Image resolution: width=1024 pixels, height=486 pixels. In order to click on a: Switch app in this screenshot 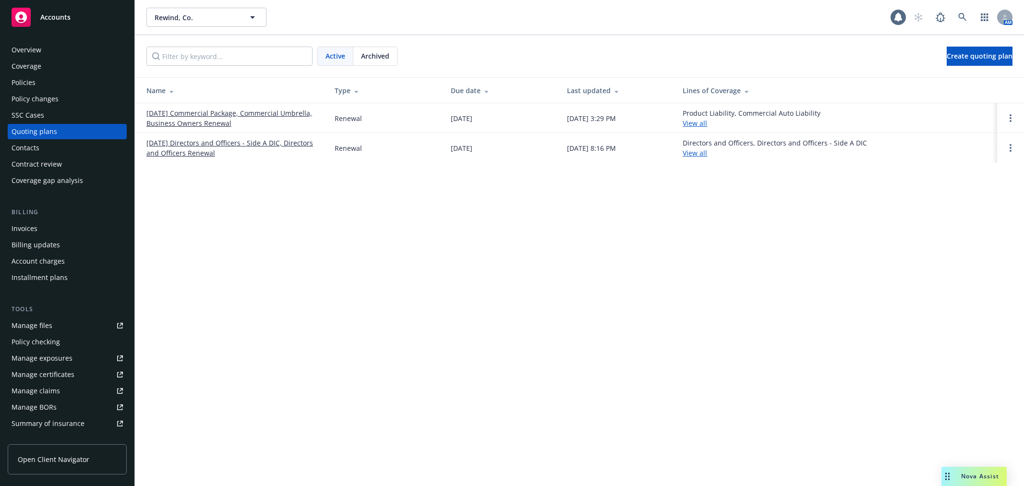, I will do `click(985, 17)`.